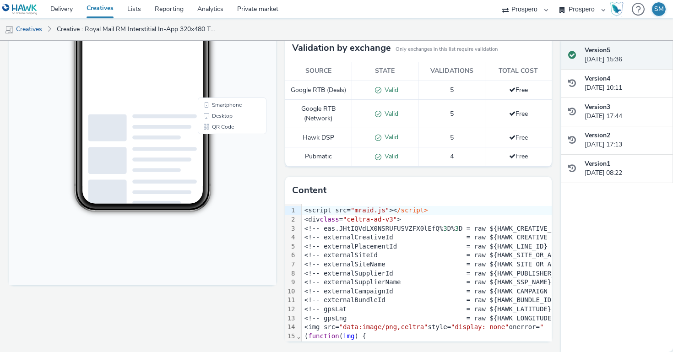  Describe the element at coordinates (370, 210) in the screenshot. I see `span: "mraid.js"` at that location.